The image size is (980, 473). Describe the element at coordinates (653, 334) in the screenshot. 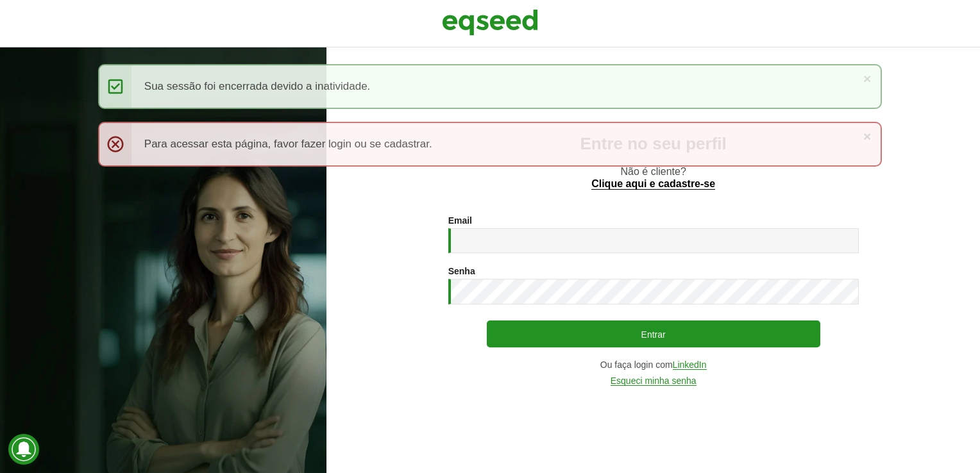

I see `button: Entrar` at that location.